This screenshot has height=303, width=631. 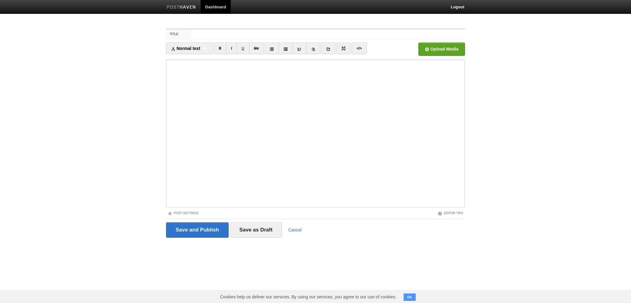 What do you see at coordinates (220, 48) in the screenshot?
I see `a: B` at bounding box center [220, 48].